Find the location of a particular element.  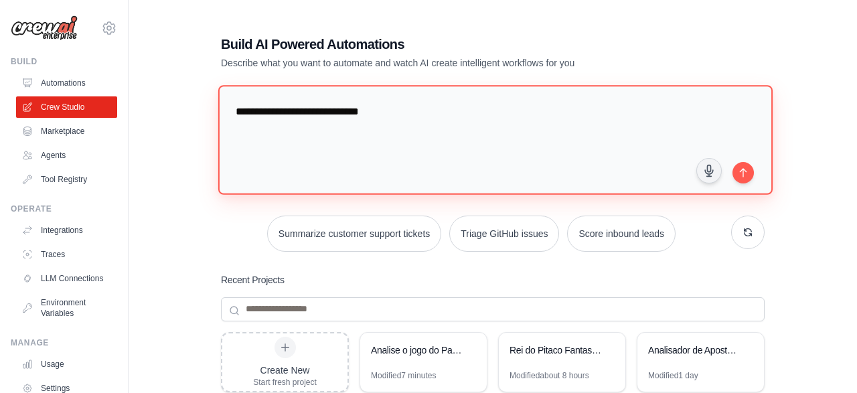

div: Start fresh project is located at coordinates (285, 382).